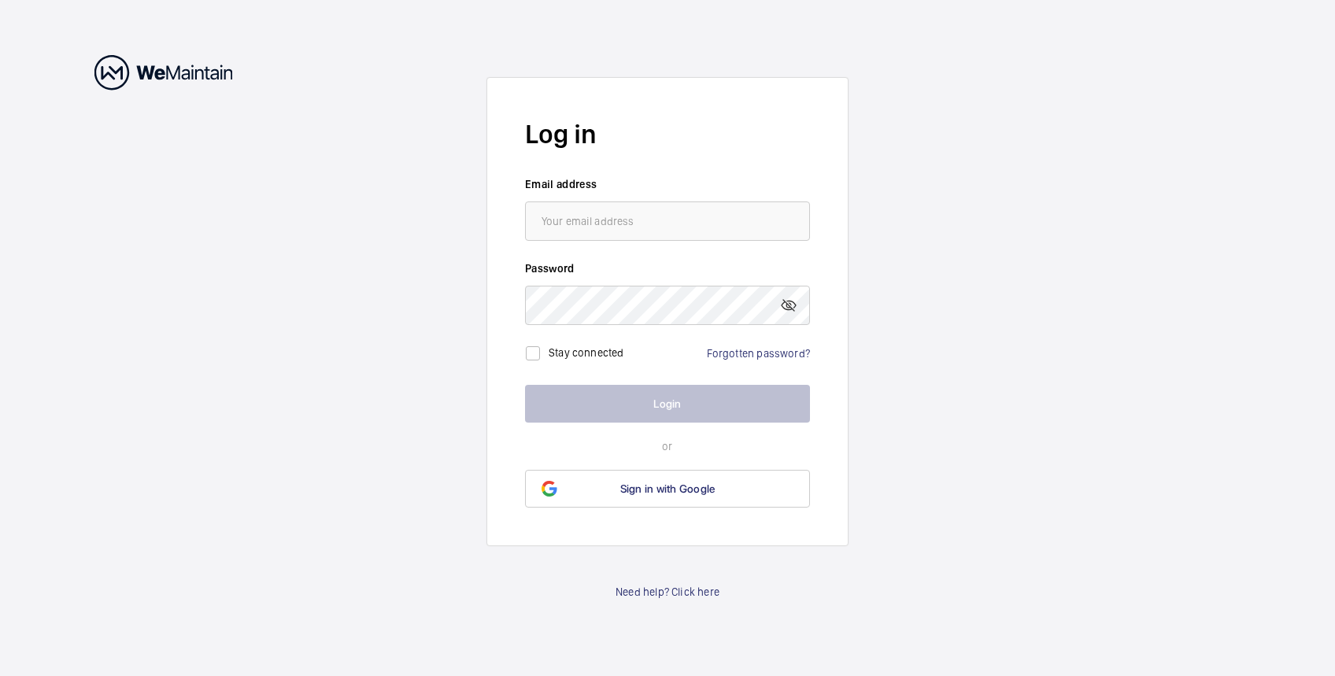  I want to click on label: Email address, so click(668, 184).